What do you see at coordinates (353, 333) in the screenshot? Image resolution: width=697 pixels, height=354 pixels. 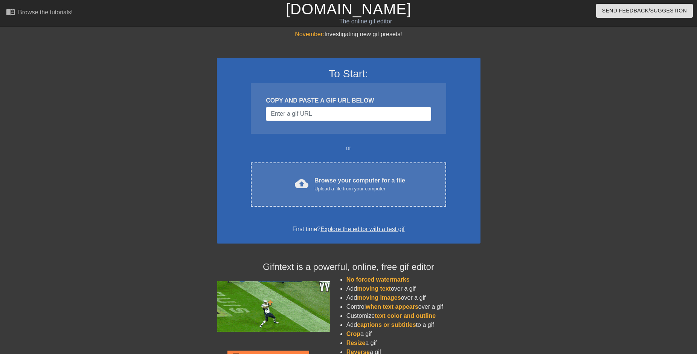 I see `span: Crop` at bounding box center [353, 333].